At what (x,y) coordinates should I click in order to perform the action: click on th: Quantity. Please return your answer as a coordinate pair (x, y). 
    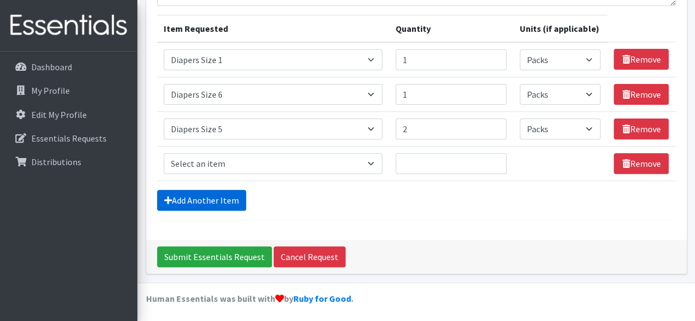
    Looking at the image, I should click on (451, 29).